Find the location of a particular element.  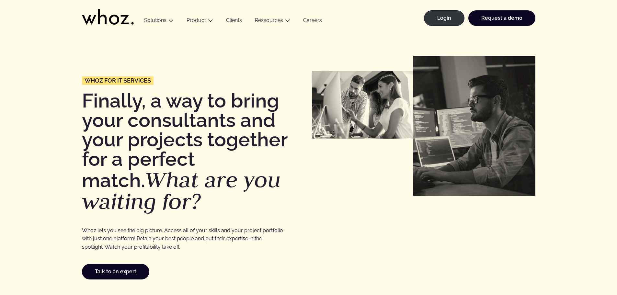

button: Solutions is located at coordinates (159, 21).